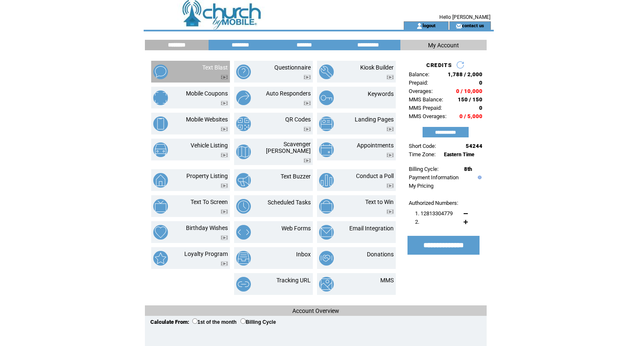  Describe the element at coordinates (459, 26) in the screenshot. I see `img: contact_us_icon.gif` at that location.